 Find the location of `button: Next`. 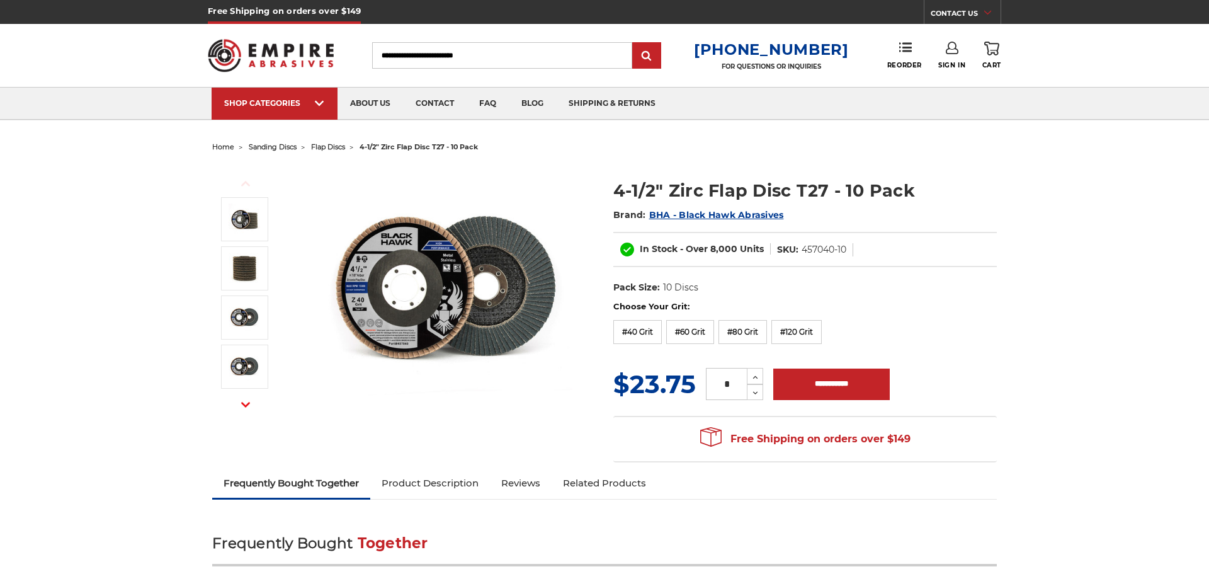

button: Next is located at coordinates (246, 404).